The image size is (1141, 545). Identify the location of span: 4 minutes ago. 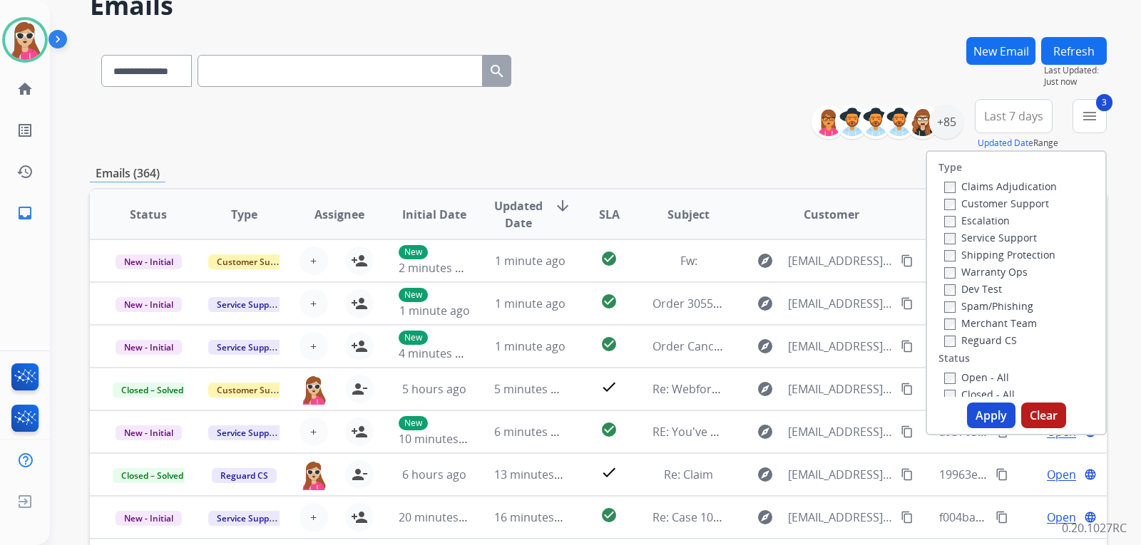
(436, 354).